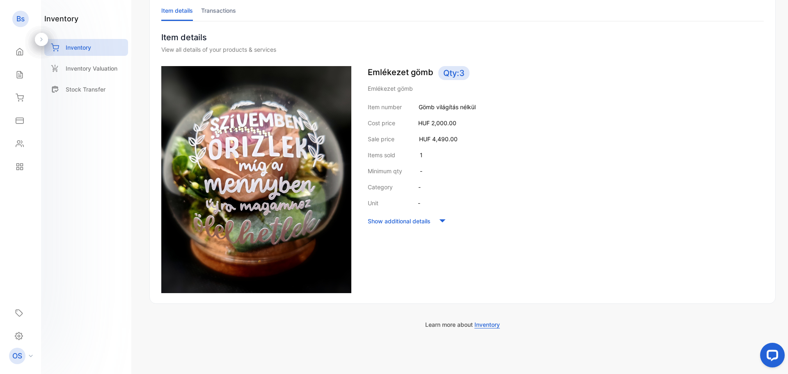 The width and height of the screenshot is (788, 374). Describe the element at coordinates (19, 16) in the screenshot. I see `button: Open LiveChat chat widget` at that location.